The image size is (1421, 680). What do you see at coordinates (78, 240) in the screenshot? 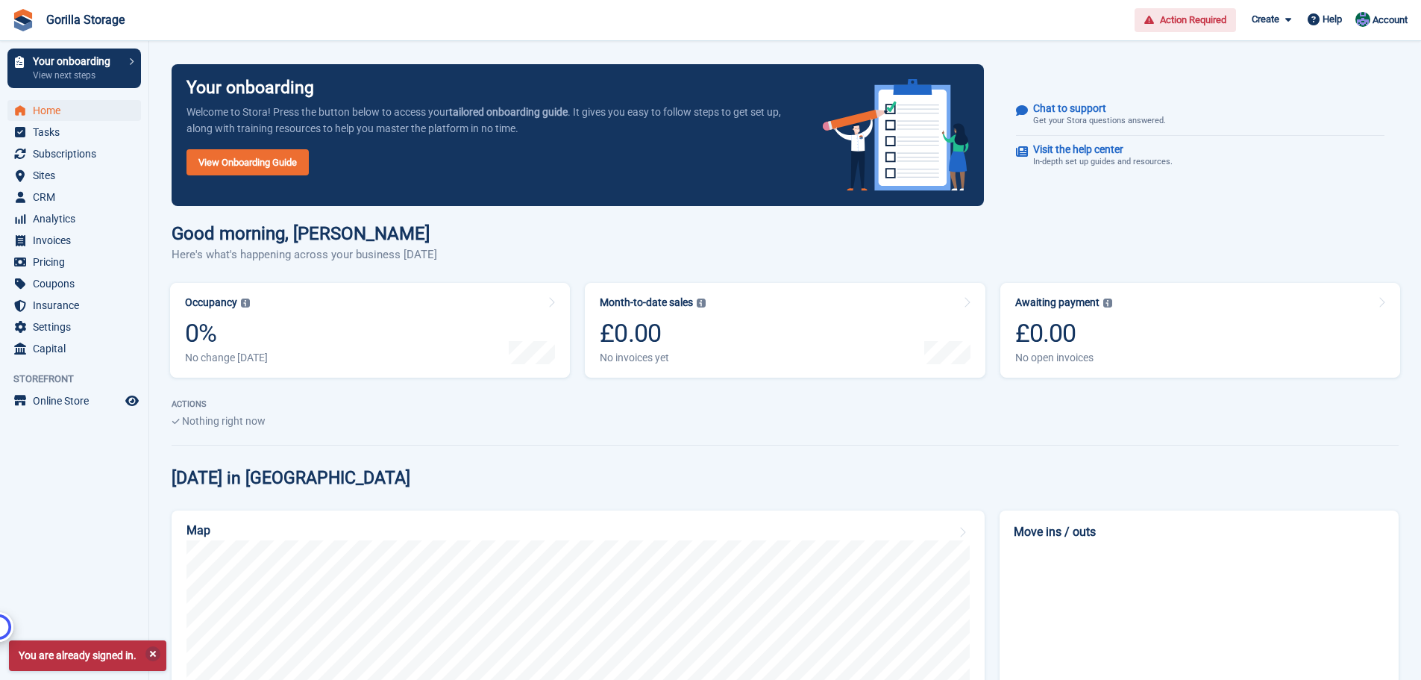
I see `span: Invoices` at bounding box center [78, 240].